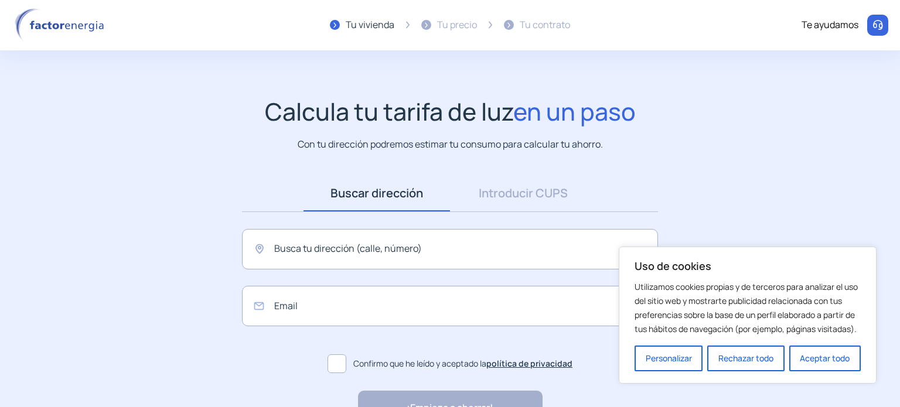 This screenshot has width=900, height=407. Describe the element at coordinates (62, 25) in the screenshot. I see `img: logo factor` at that location.